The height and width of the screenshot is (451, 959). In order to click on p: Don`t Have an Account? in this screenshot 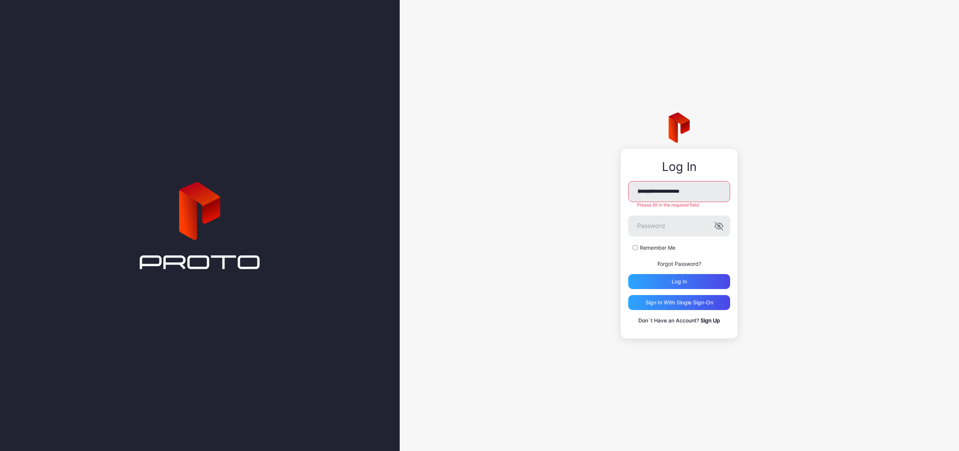, I will do `click(679, 320)`.